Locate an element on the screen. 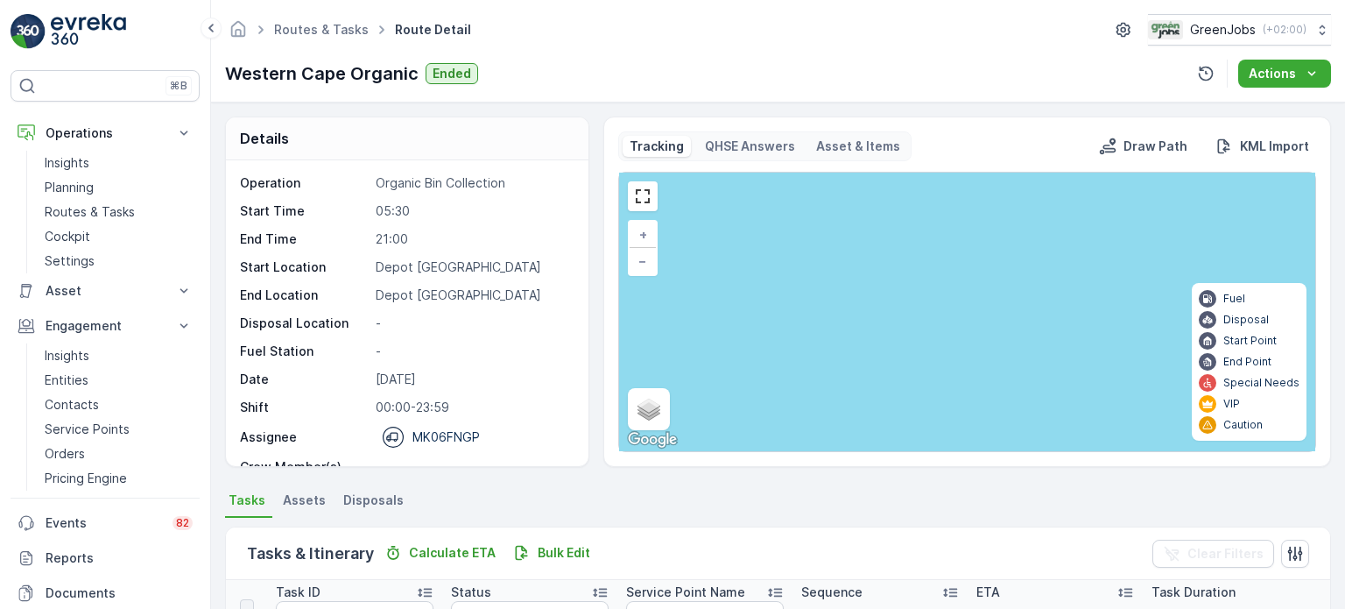 This screenshot has height=609, width=1345. p: Task ID is located at coordinates (298, 592).